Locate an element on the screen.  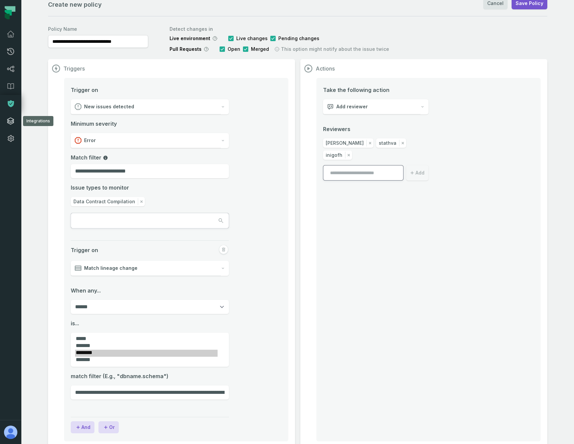
button: Add reviewer is located at coordinates (376, 107).